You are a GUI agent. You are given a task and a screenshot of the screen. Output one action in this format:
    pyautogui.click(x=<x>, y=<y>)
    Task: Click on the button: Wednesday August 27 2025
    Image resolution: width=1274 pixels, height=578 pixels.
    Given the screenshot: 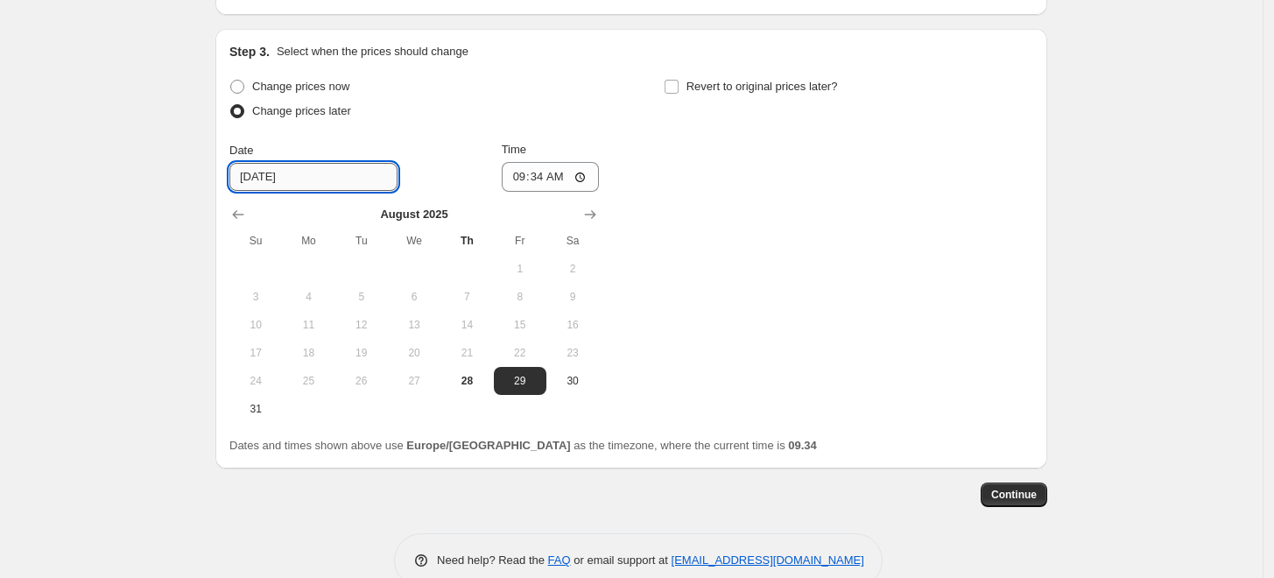 What is the action you would take?
    pyautogui.click(x=414, y=381)
    